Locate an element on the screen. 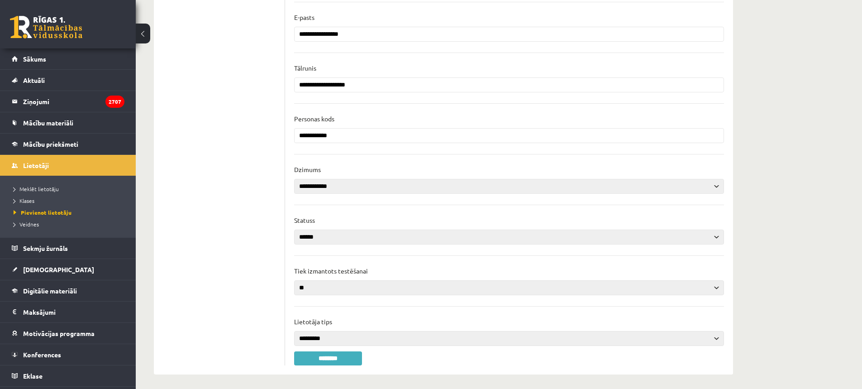 This screenshot has width=862, height=389. a: Mācību priekšmeti is located at coordinates (68, 144).